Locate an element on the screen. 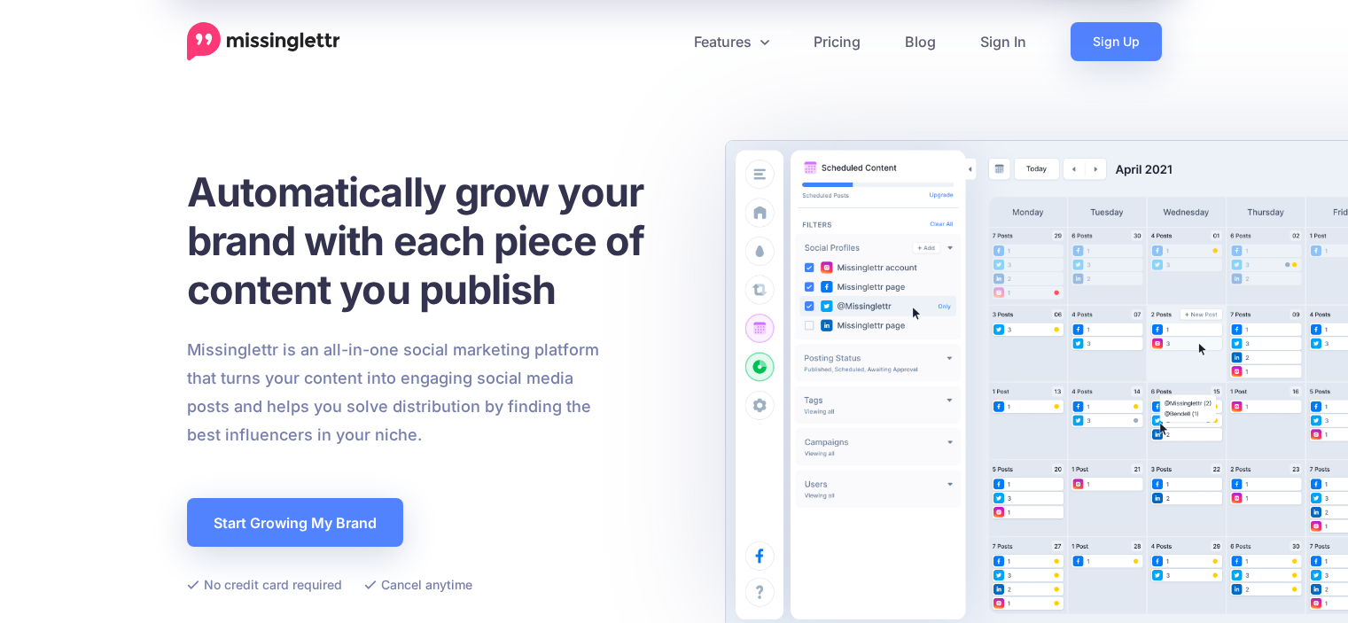 The width and height of the screenshot is (1348, 623). p: Missinglettr is an all-in-one social marketing platform that turns your content into engaging soc... is located at coordinates (393, 393).